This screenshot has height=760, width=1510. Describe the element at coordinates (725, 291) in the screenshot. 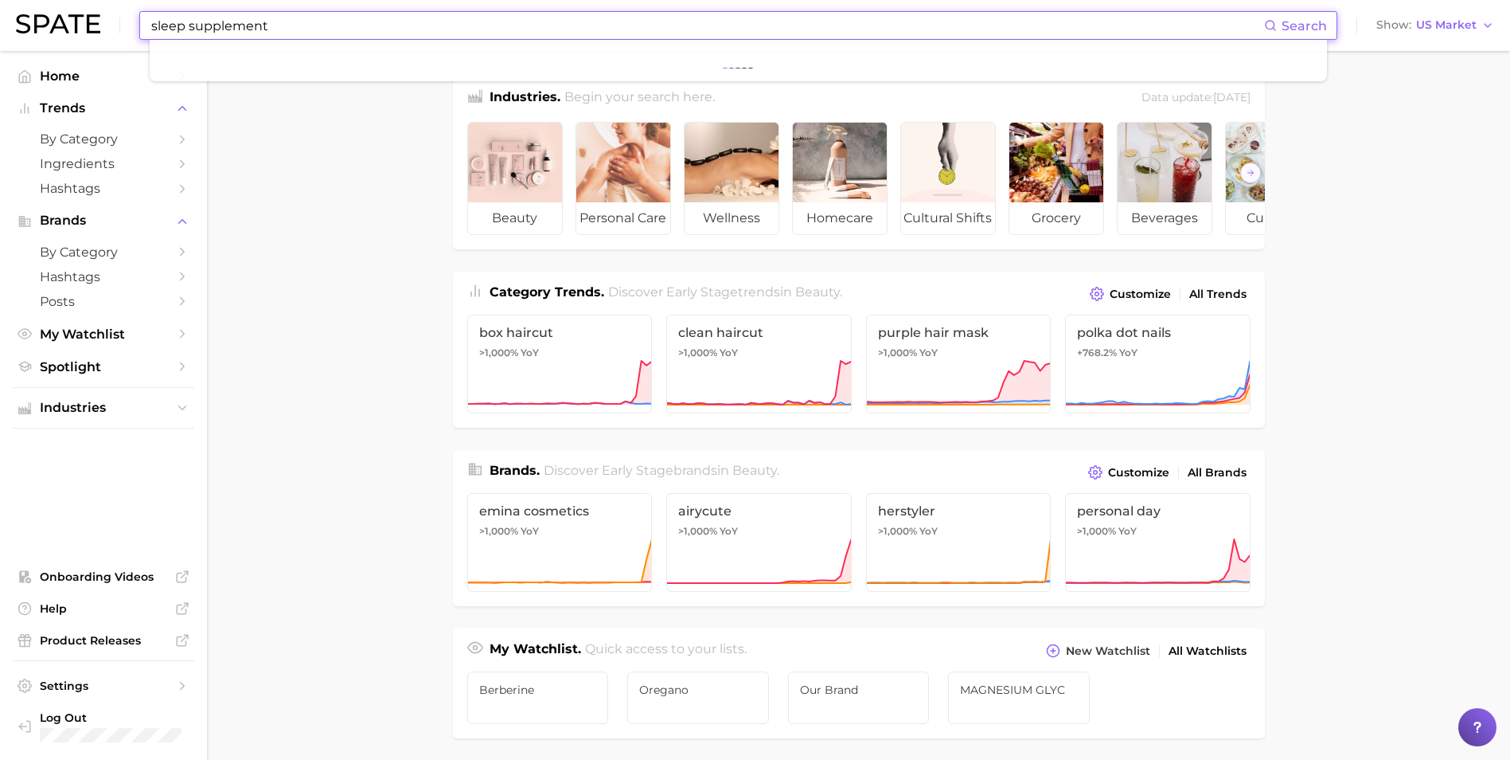

I see `span: Discover Early Stage trends in .` at that location.